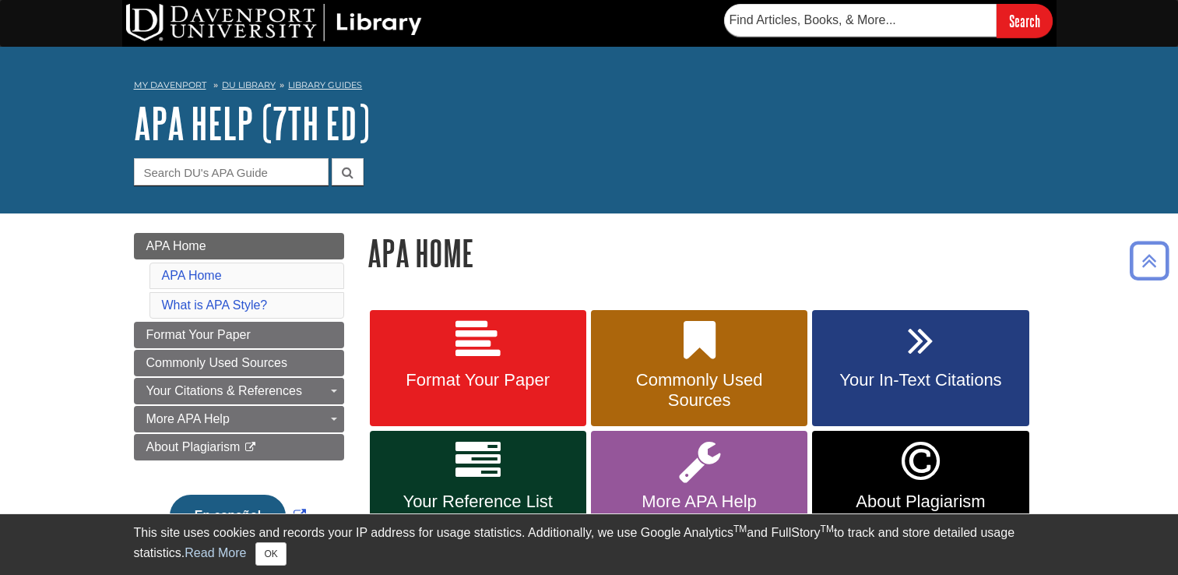 Image resolution: width=1178 pixels, height=575 pixels. I want to click on span: APA Home, so click(176, 245).